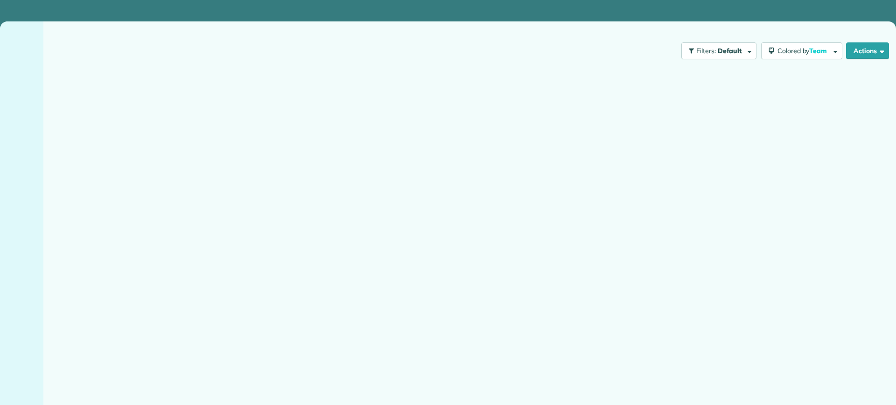  Describe the element at coordinates (706, 51) in the screenshot. I see `span: Filters:` at that location.